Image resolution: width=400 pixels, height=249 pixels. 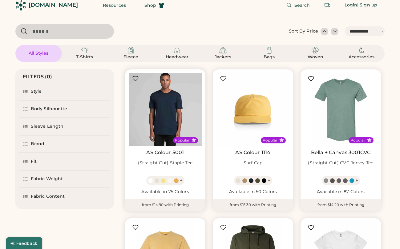 What do you see at coordinates (269, 57) in the screenshot?
I see `div: Bags` at bounding box center [269, 57].